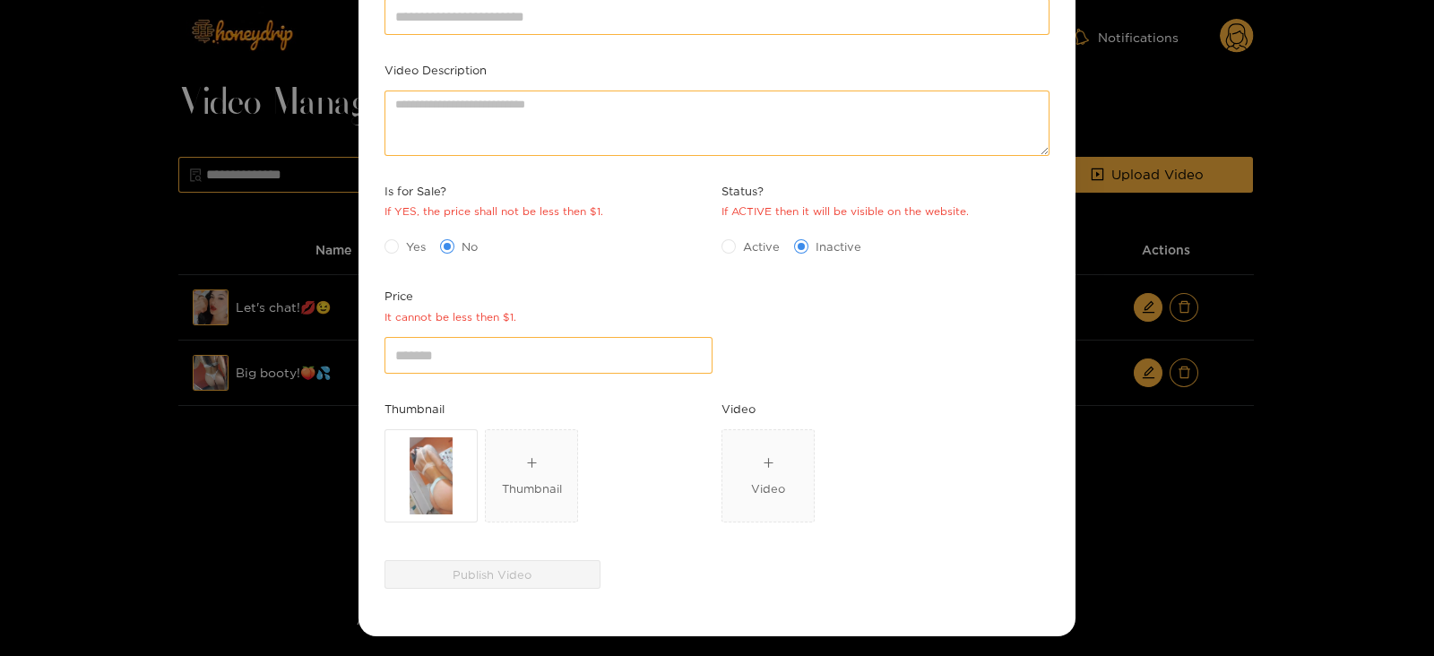 The width and height of the screenshot is (1434, 656). What do you see at coordinates (738, 409) in the screenshot?
I see `label: Video` at bounding box center [738, 409].